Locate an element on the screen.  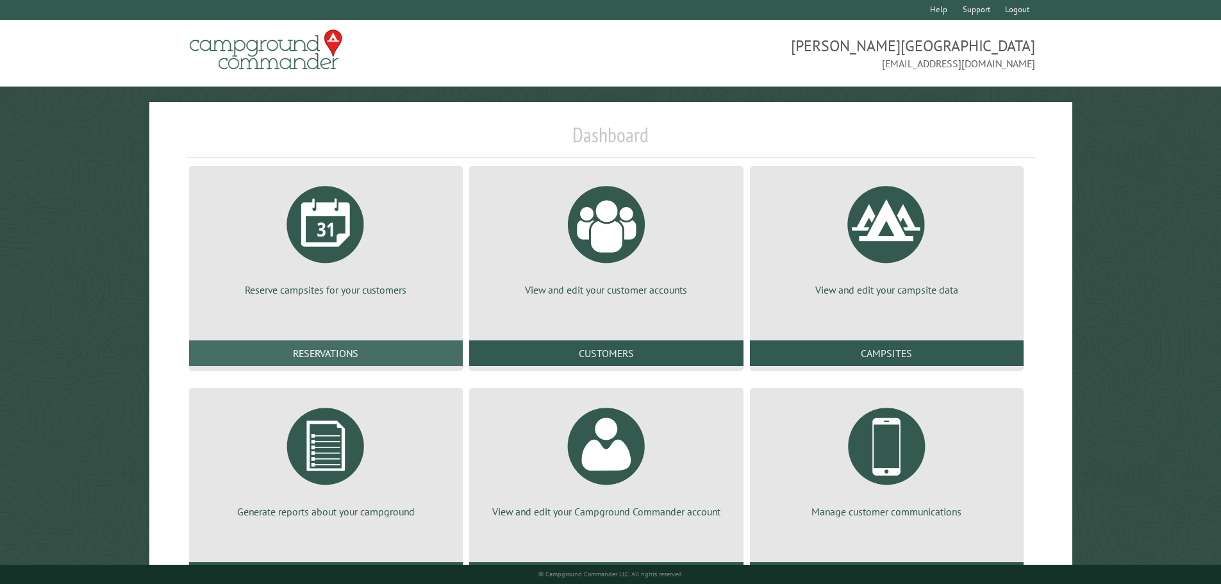
p: View and edit your campsite data is located at coordinates (887, 290).